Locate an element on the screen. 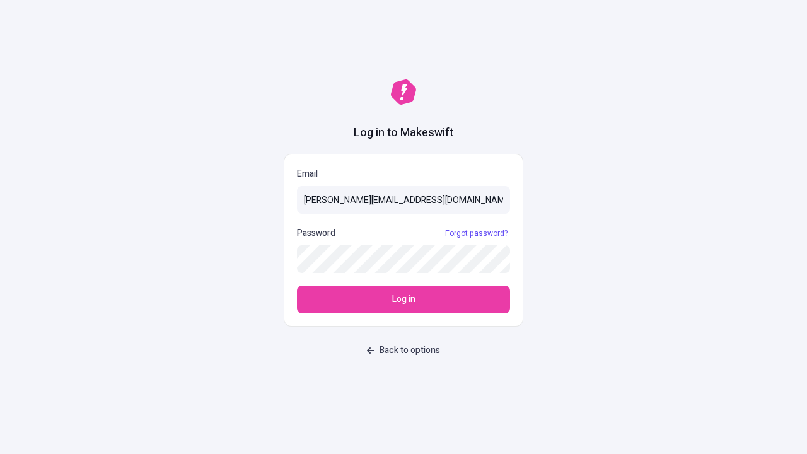 Image resolution: width=807 pixels, height=454 pixels. p: Password is located at coordinates (316, 233).